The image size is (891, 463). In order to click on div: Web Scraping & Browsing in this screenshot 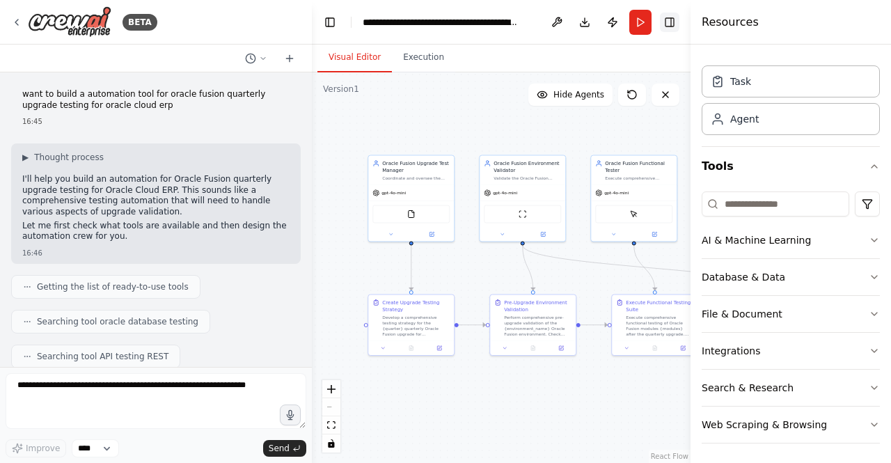, I will do `click(764, 425)`.